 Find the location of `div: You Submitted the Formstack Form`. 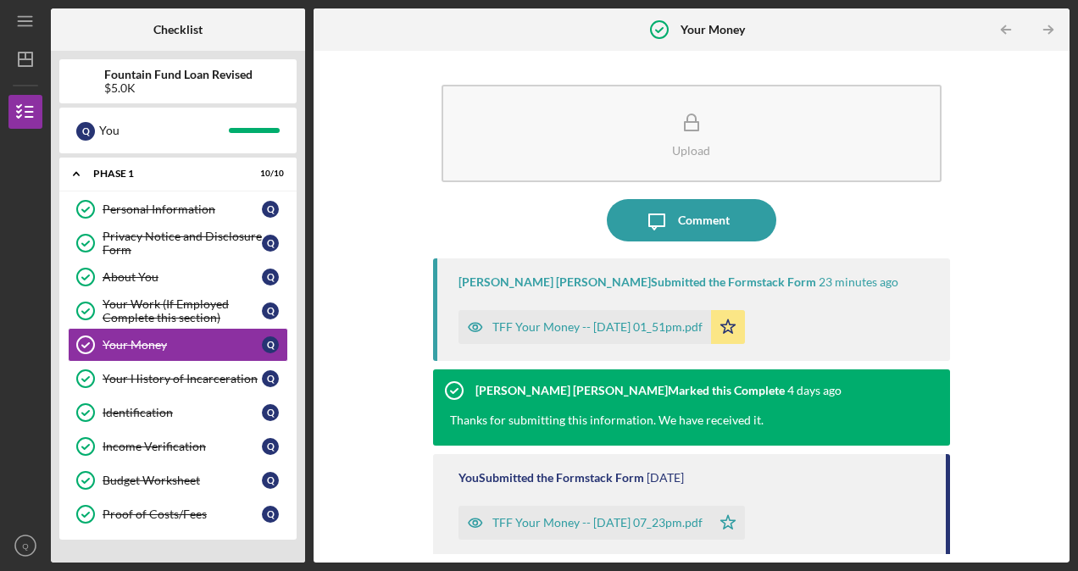

div: You Submitted the Formstack Form is located at coordinates (551, 478).